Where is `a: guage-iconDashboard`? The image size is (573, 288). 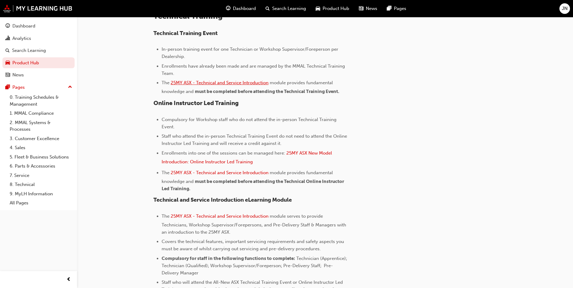 a: guage-iconDashboard is located at coordinates (241, 8).